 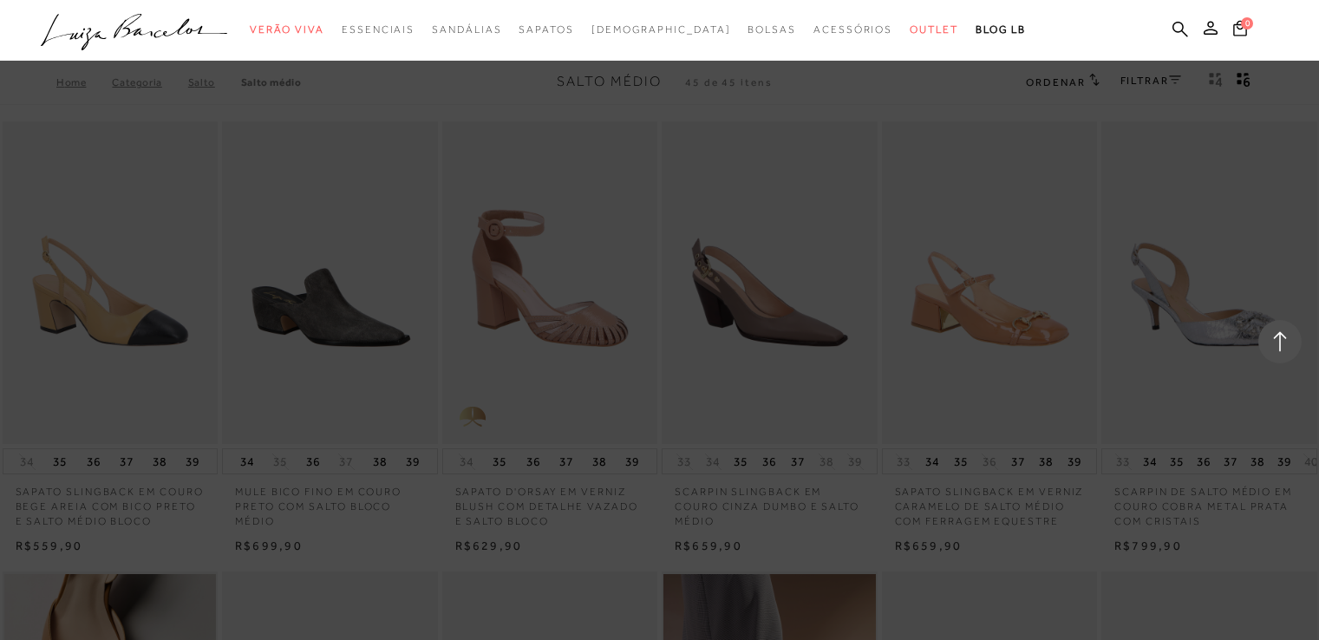 I want to click on span: BLOG LB, so click(x=1001, y=29).